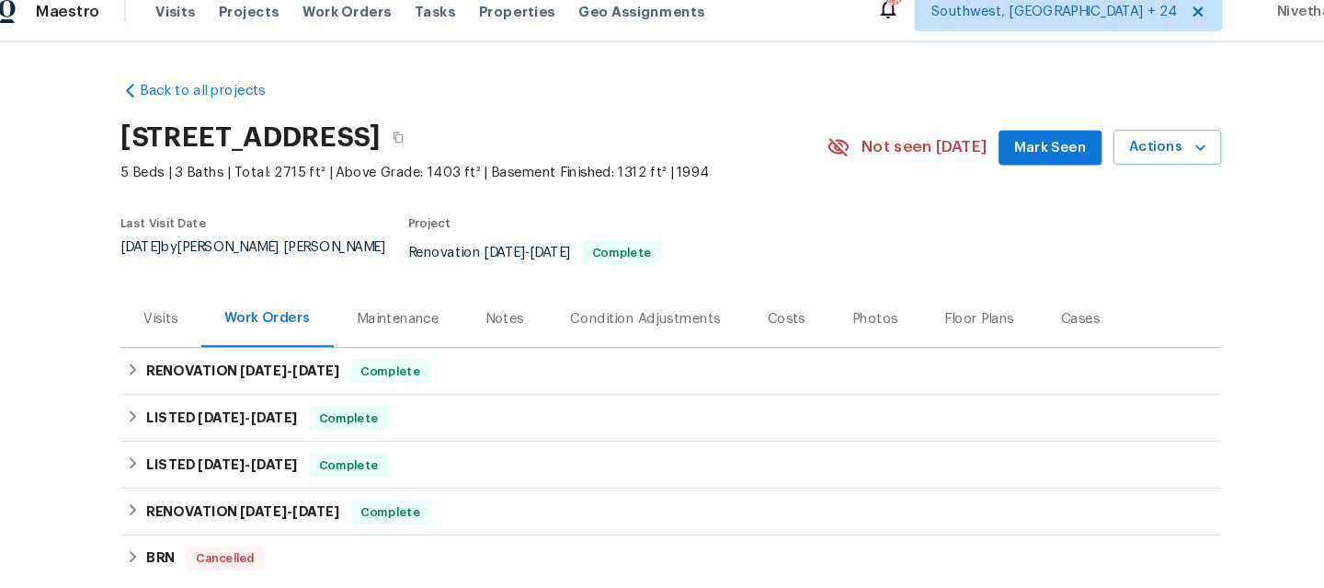 Image resolution: width=1324 pixels, height=588 pixels. I want to click on span: Renovation, so click(533, 257).